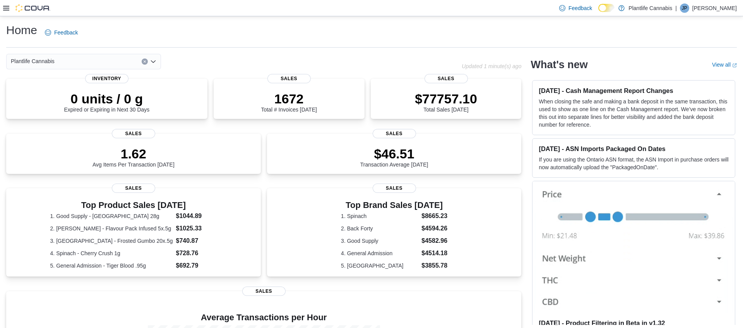 Image resolution: width=743 pixels, height=328 pixels. I want to click on dd: $3855.78, so click(434, 265).